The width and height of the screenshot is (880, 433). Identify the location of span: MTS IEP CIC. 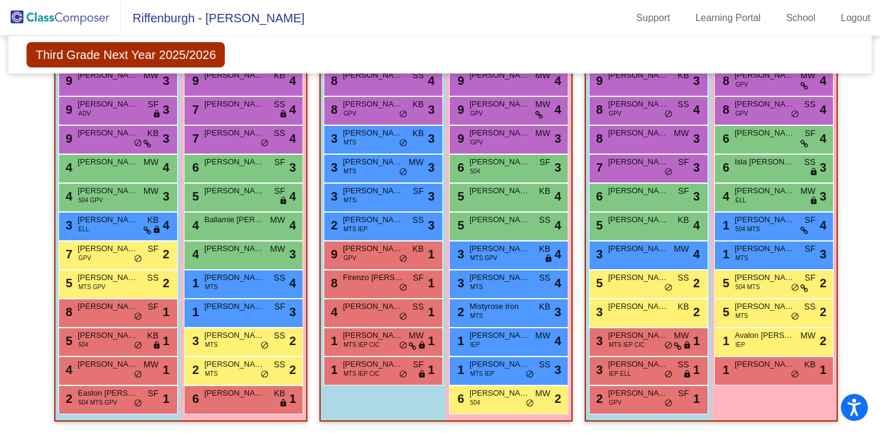
(627, 345).